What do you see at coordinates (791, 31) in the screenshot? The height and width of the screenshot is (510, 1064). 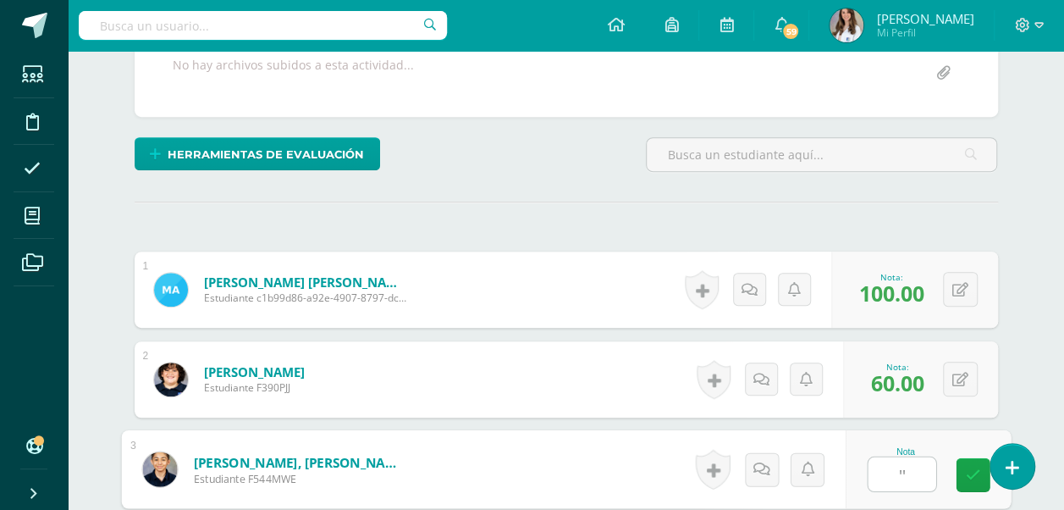 I see `span: 59` at bounding box center [791, 31].